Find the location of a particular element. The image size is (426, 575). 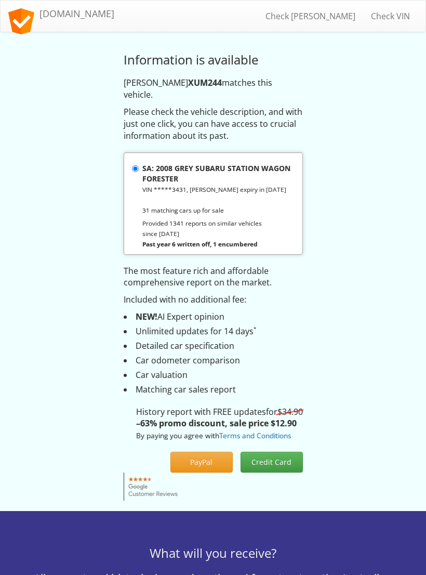

button: Credit Card is located at coordinates (272, 462).